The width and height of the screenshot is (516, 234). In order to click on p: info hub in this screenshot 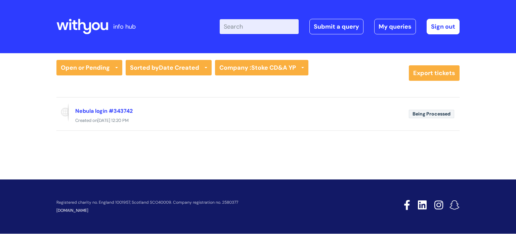, I will do `click(124, 27)`.